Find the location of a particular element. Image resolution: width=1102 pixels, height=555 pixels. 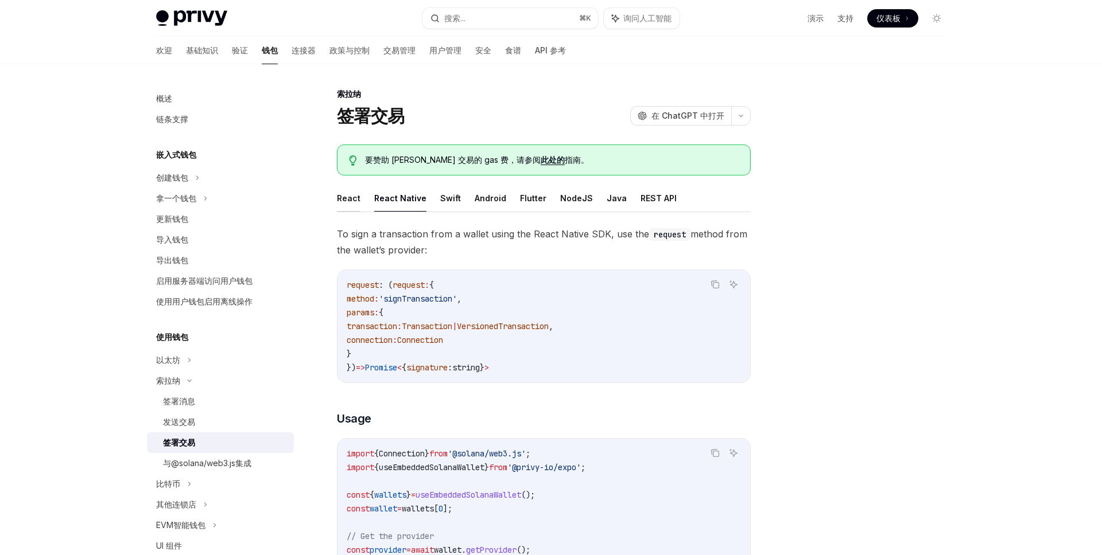

span: import is located at coordinates (360, 454).